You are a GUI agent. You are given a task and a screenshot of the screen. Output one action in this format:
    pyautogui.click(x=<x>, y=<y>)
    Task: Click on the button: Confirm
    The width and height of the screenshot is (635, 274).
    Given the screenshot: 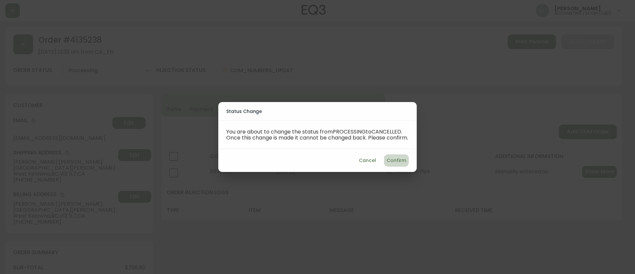 What is the action you would take?
    pyautogui.click(x=396, y=160)
    